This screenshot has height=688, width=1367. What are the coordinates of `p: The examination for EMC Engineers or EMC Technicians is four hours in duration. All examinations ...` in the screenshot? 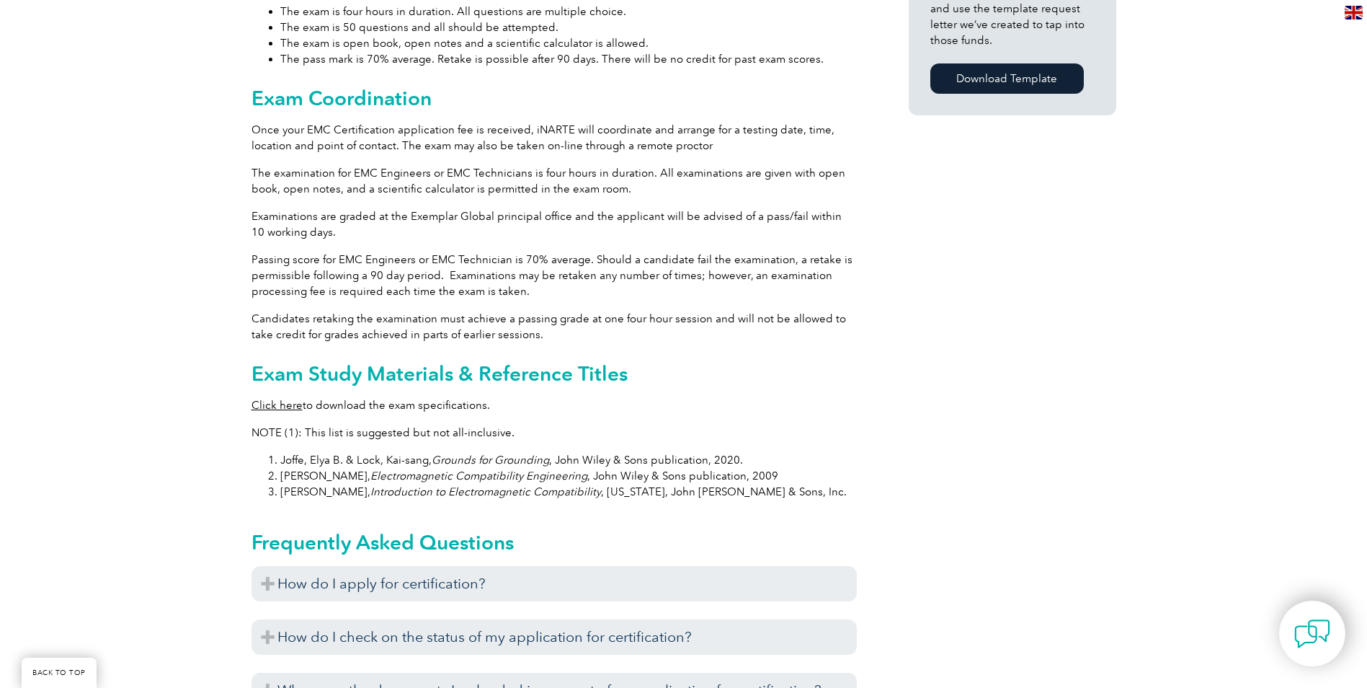 It's located at (554, 181).